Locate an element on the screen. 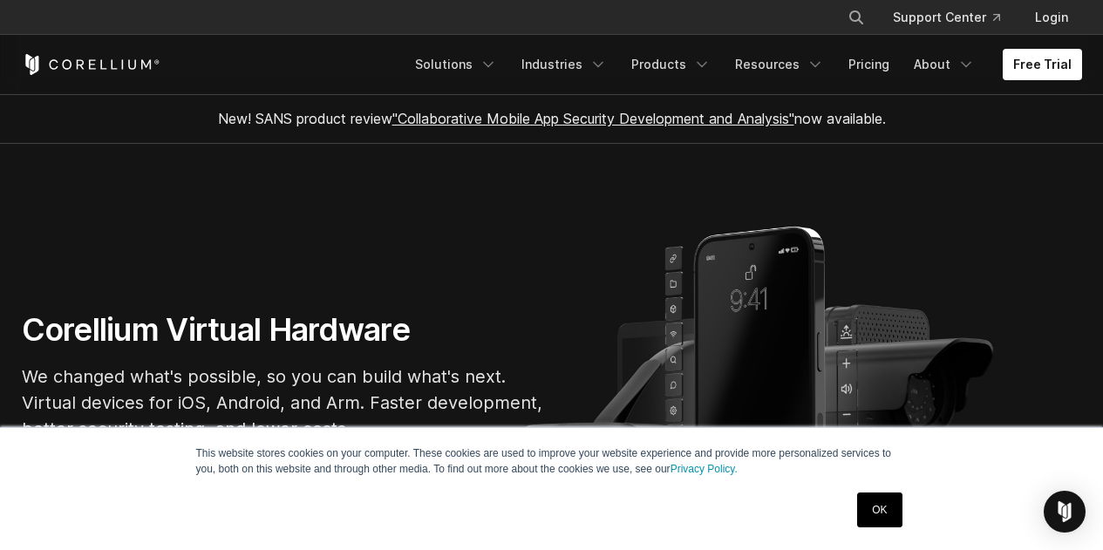  a: Industries is located at coordinates (564, 65).